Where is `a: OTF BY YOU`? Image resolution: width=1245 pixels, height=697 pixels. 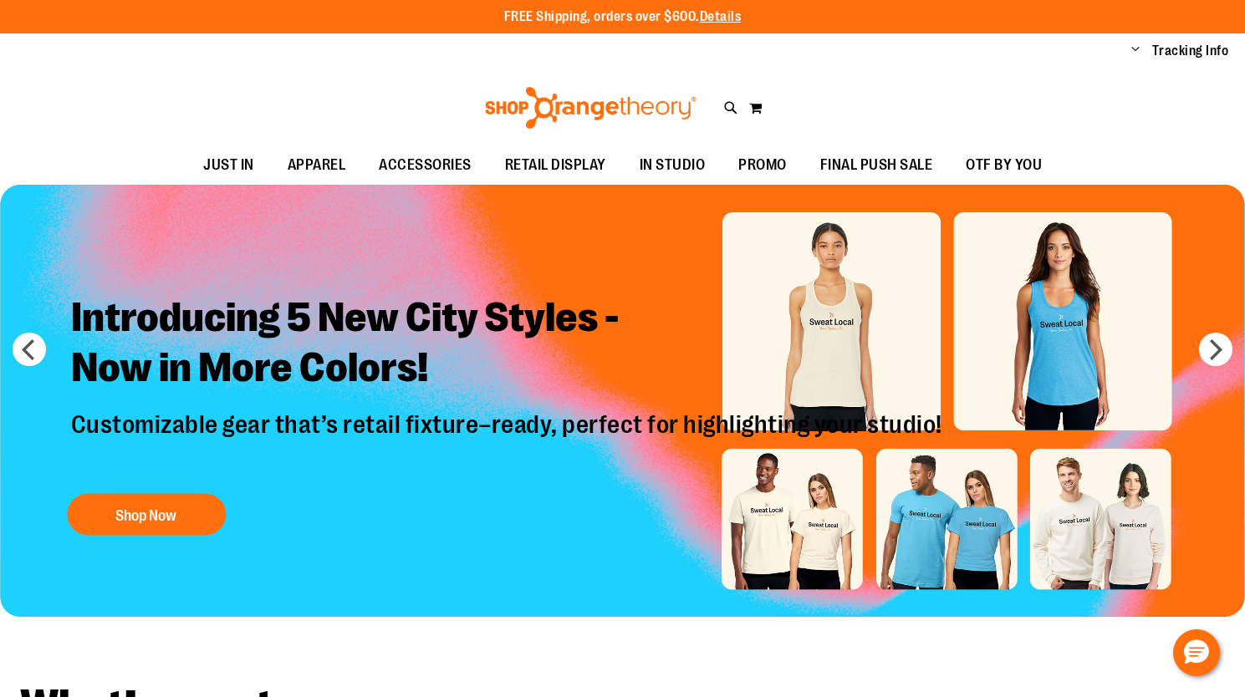 a: OTF BY YOU is located at coordinates (1003, 166).